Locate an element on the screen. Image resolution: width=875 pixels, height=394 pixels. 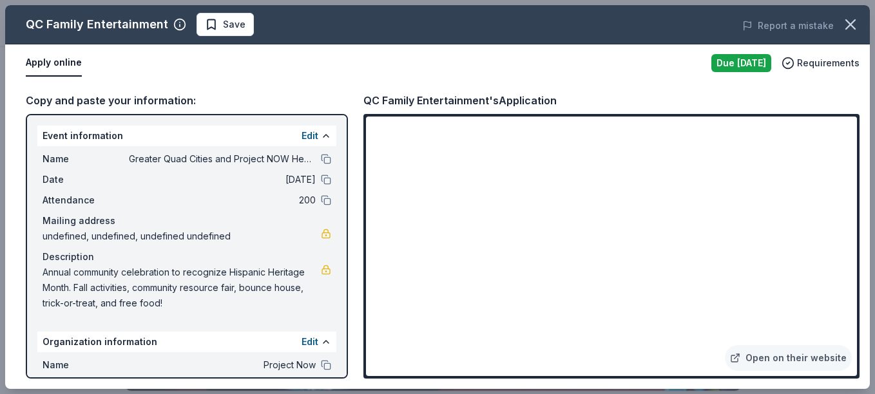
span: Annual community celebration to recognize Hispanic Heritage Month. Fall activities, community res... is located at coordinates (182, 288).